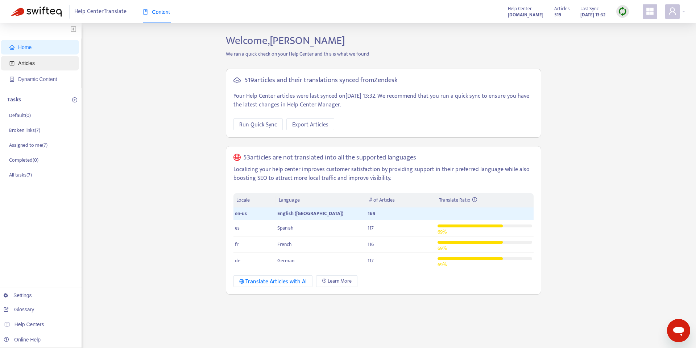  I want to click on span: 116, so click(371, 244).